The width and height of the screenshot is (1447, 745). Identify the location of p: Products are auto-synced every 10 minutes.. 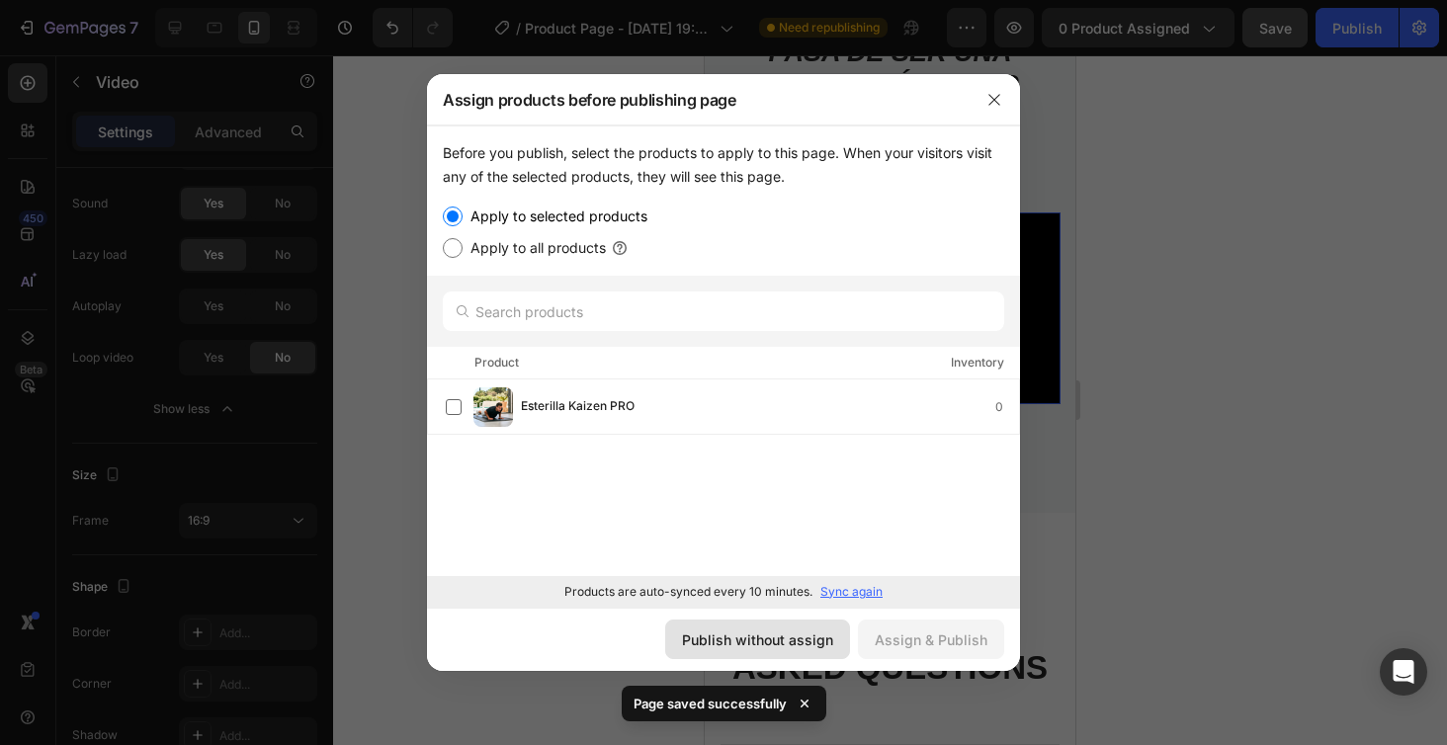
(688, 592).